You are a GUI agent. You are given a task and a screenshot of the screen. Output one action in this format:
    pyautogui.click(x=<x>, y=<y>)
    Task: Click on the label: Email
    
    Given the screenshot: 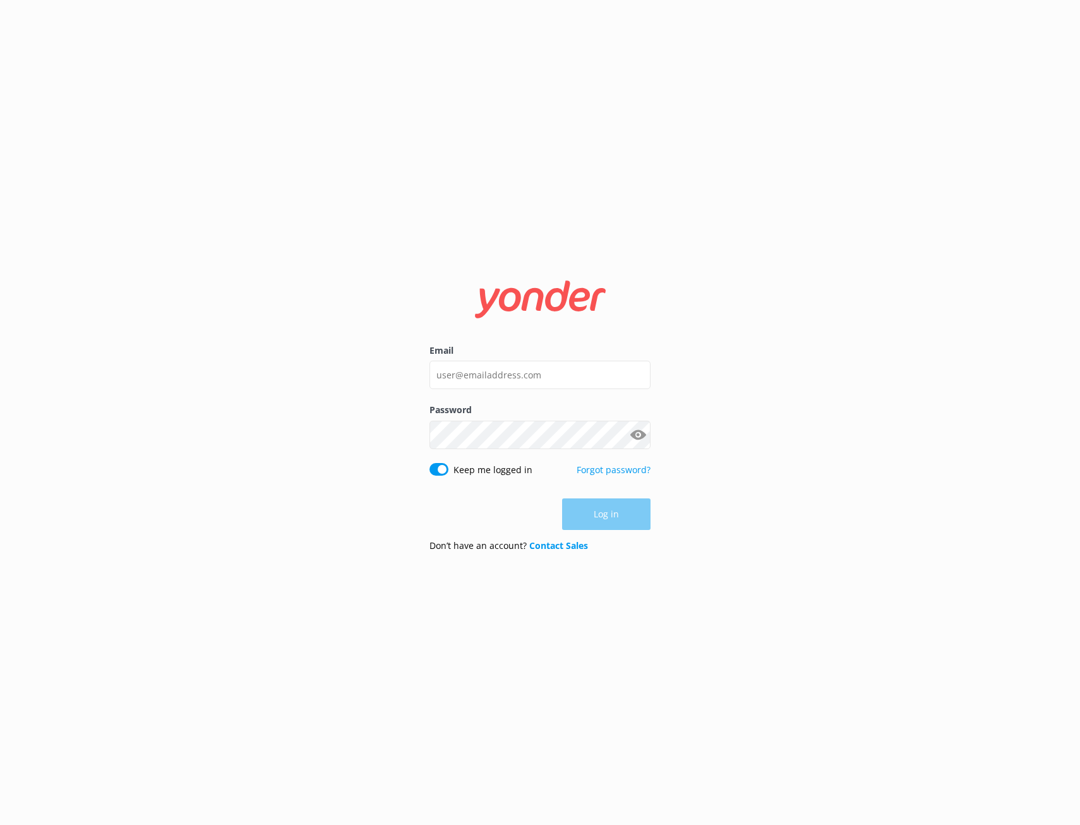 What is the action you would take?
    pyautogui.click(x=540, y=350)
    